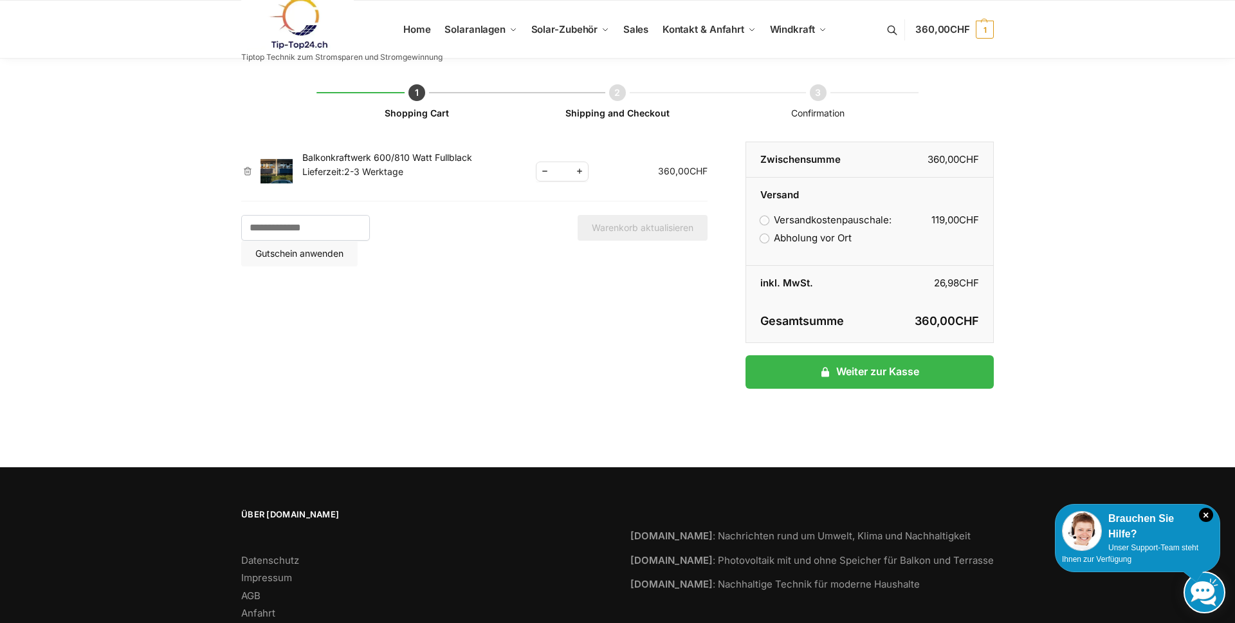 The image size is (1235, 623). I want to click on span: Reduce quantity, so click(545, 171).